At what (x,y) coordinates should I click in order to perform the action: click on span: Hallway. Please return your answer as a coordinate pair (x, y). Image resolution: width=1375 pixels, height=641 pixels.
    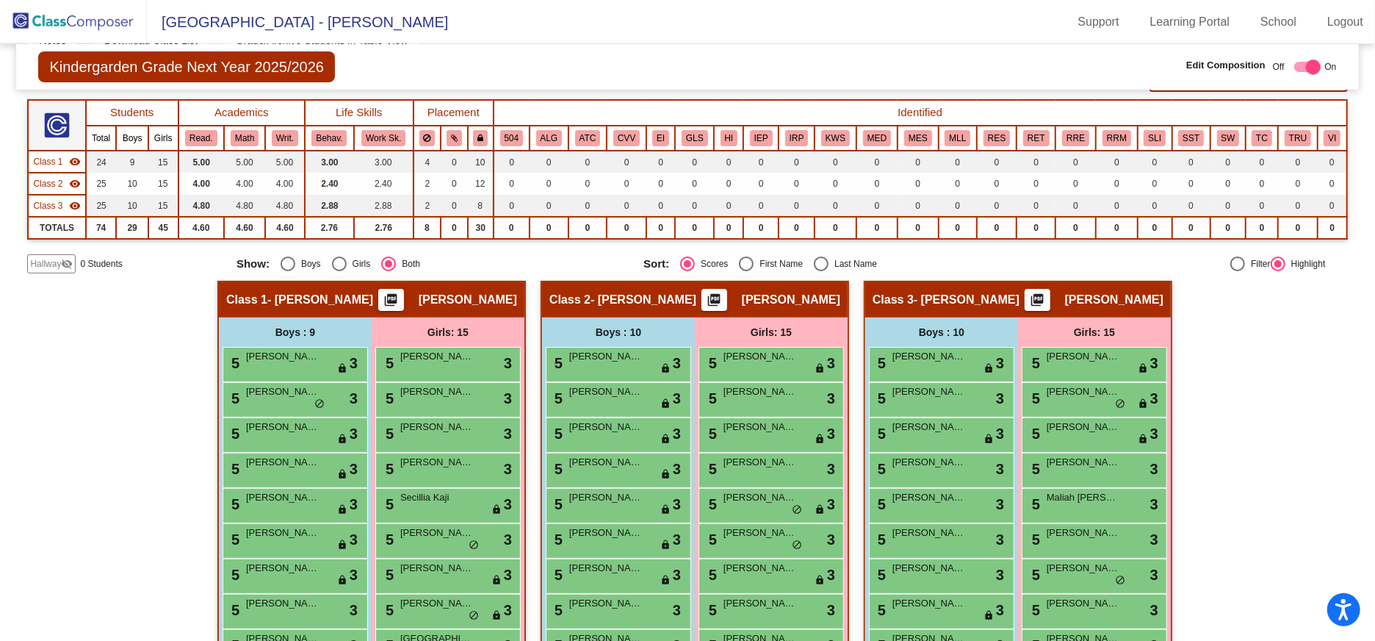
    Looking at the image, I should click on (46, 264).